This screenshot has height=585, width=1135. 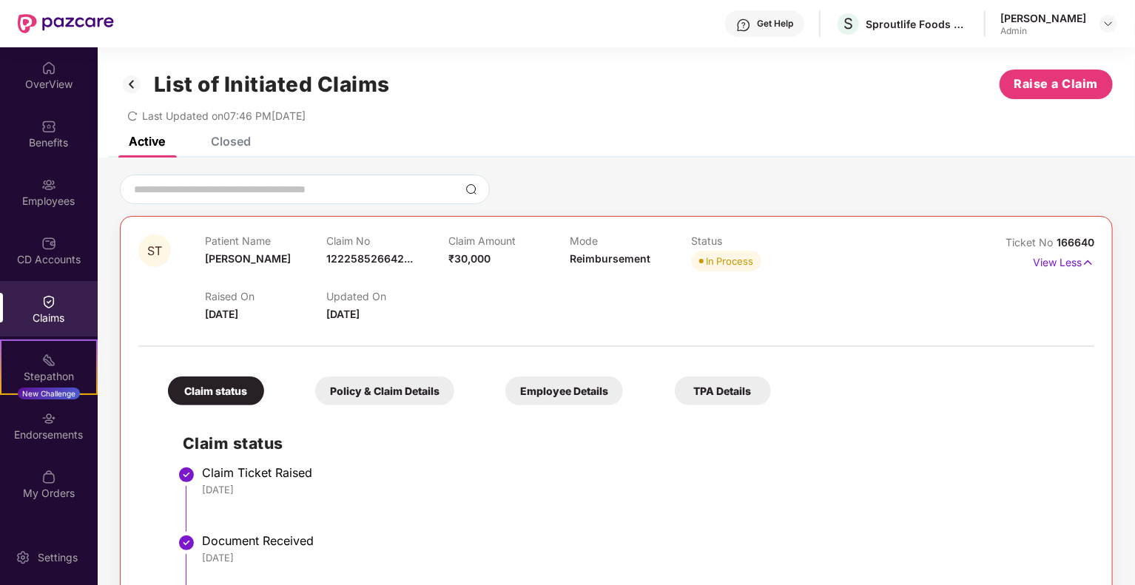 What do you see at coordinates (216, 391) in the screenshot?
I see `div: Claim status` at bounding box center [216, 391].